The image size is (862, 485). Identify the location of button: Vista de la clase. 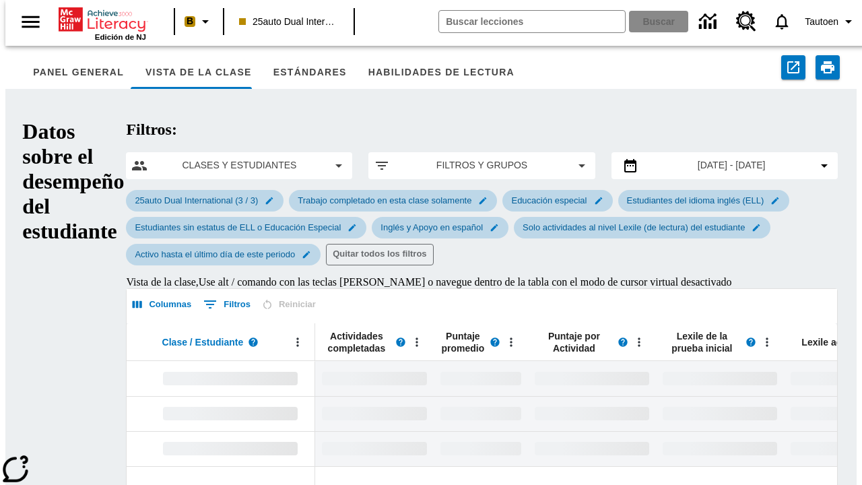
(199, 73).